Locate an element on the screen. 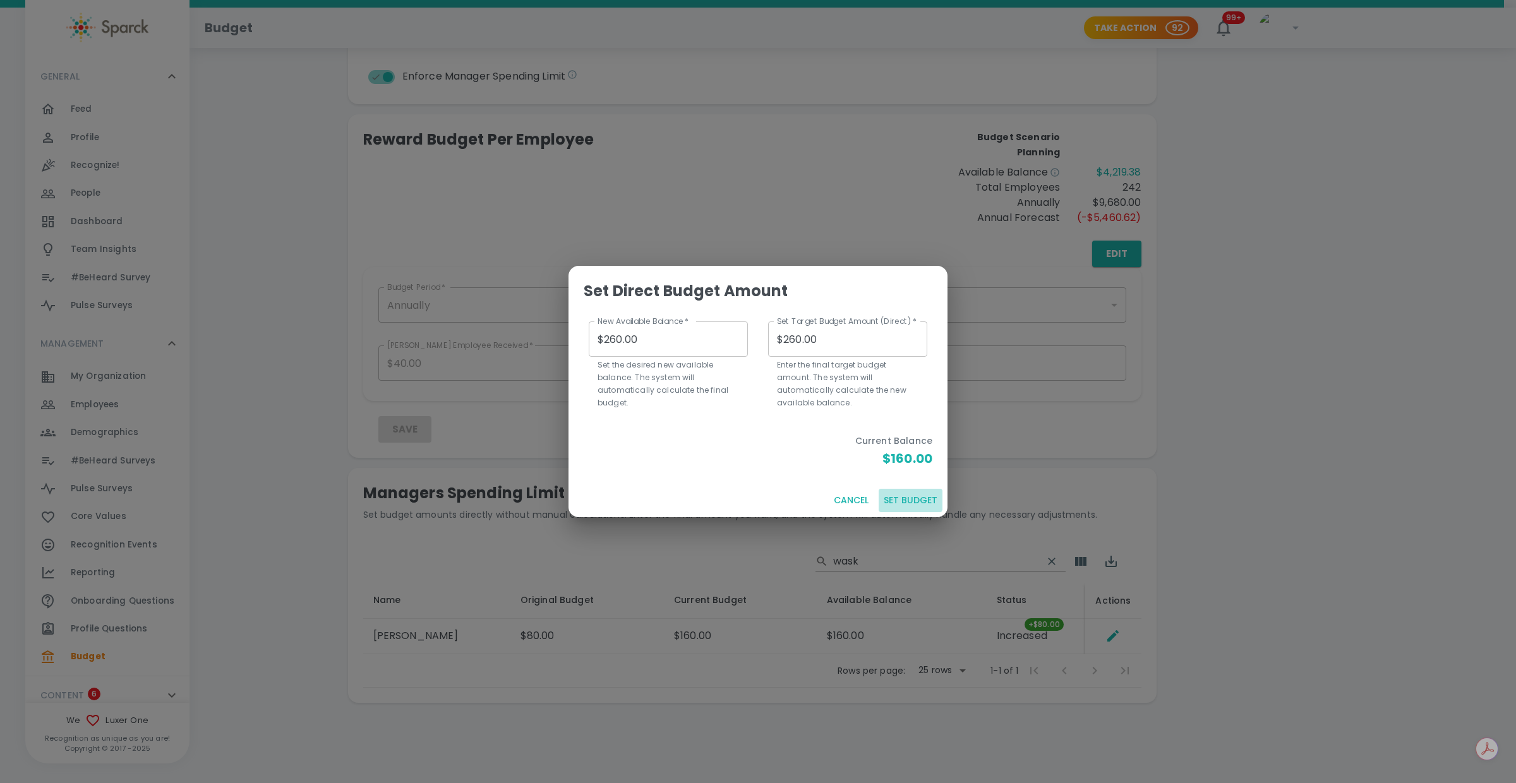 The image size is (1516, 783). p: Set the desired new available balance. The system will automatically calculate the final budget. is located at coordinates (668, 384).